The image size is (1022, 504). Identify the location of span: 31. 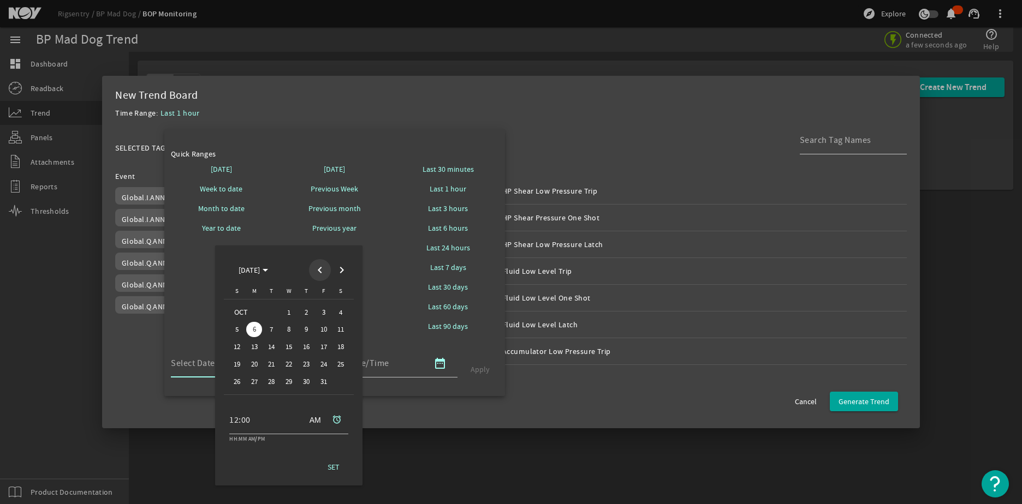
(323, 381).